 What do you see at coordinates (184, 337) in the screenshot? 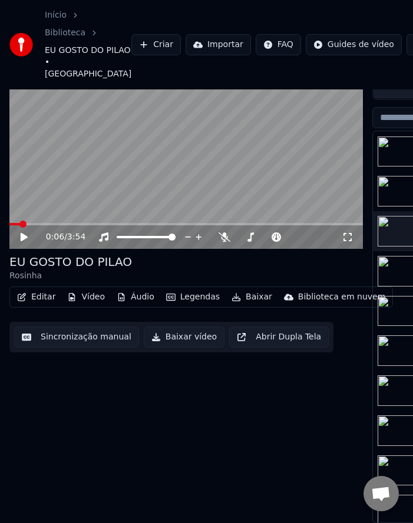
I see `button: Baixar vídeo` at bounding box center [184, 337].